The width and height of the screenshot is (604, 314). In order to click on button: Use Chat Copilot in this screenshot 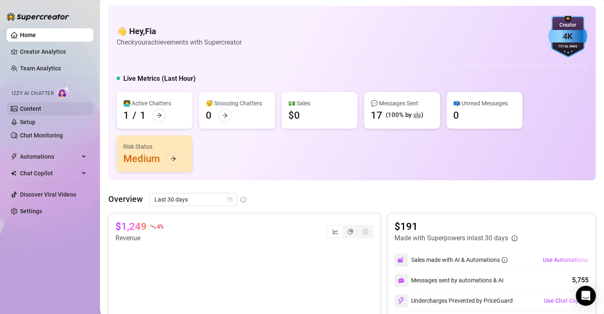, I will do `click(566, 301)`.